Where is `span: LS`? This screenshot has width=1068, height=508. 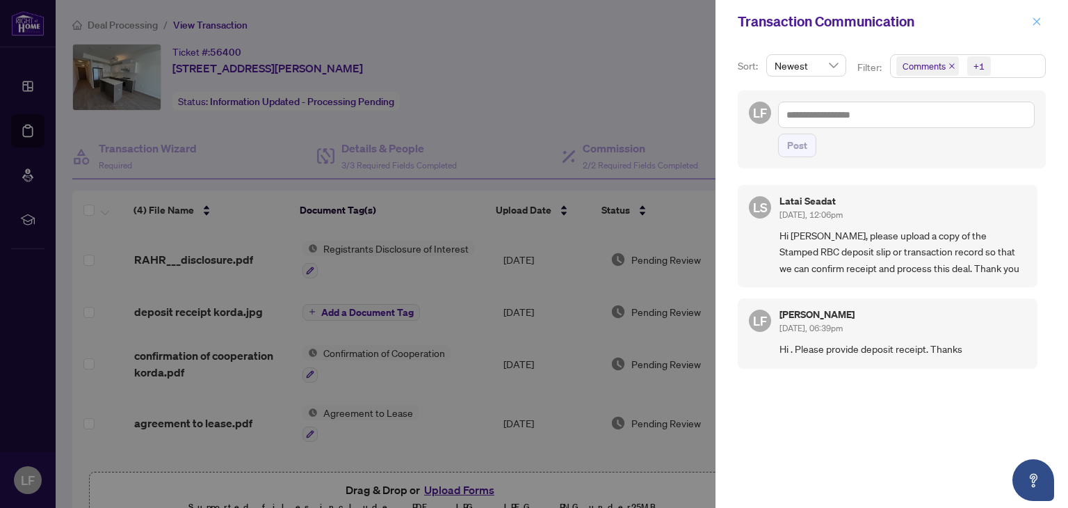
span: LS is located at coordinates (760, 207).